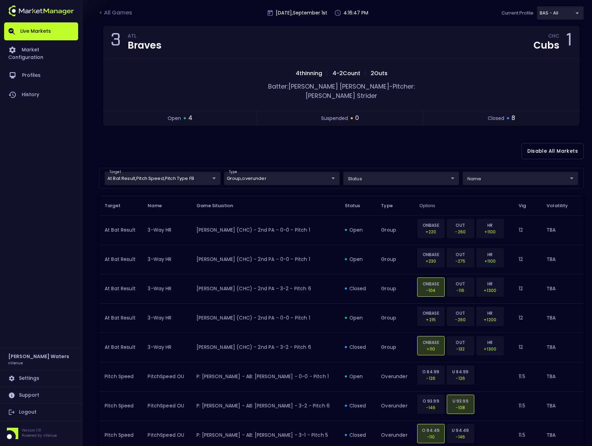 The height and width of the screenshot is (446, 592). What do you see at coordinates (357, 118) in the screenshot?
I see `span: 0` at bounding box center [357, 118].